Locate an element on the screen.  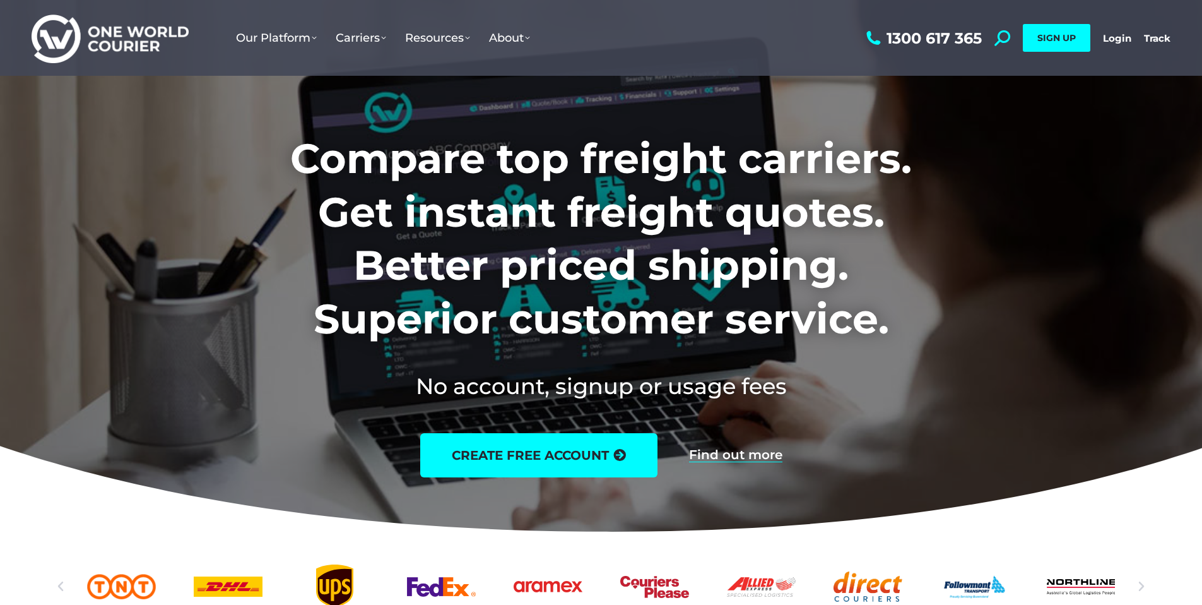
a: Find out more is located at coordinates (736, 455).